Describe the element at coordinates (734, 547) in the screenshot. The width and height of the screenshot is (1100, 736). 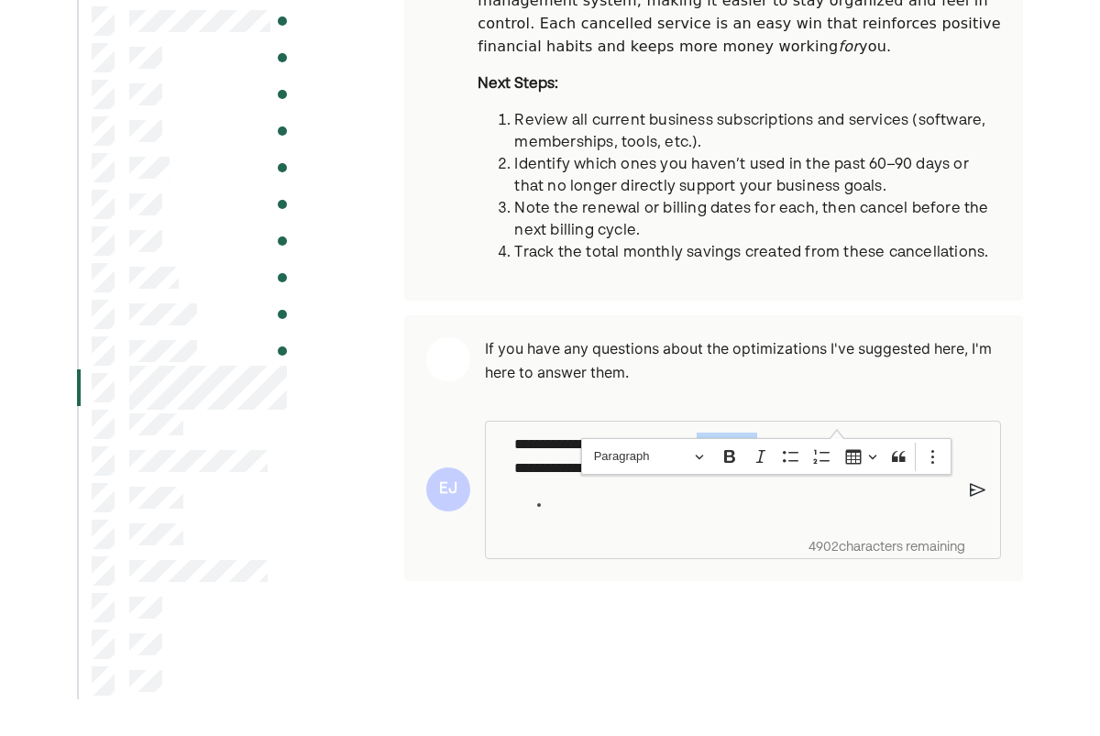
I see `div: 4902 characters remaining` at that location.